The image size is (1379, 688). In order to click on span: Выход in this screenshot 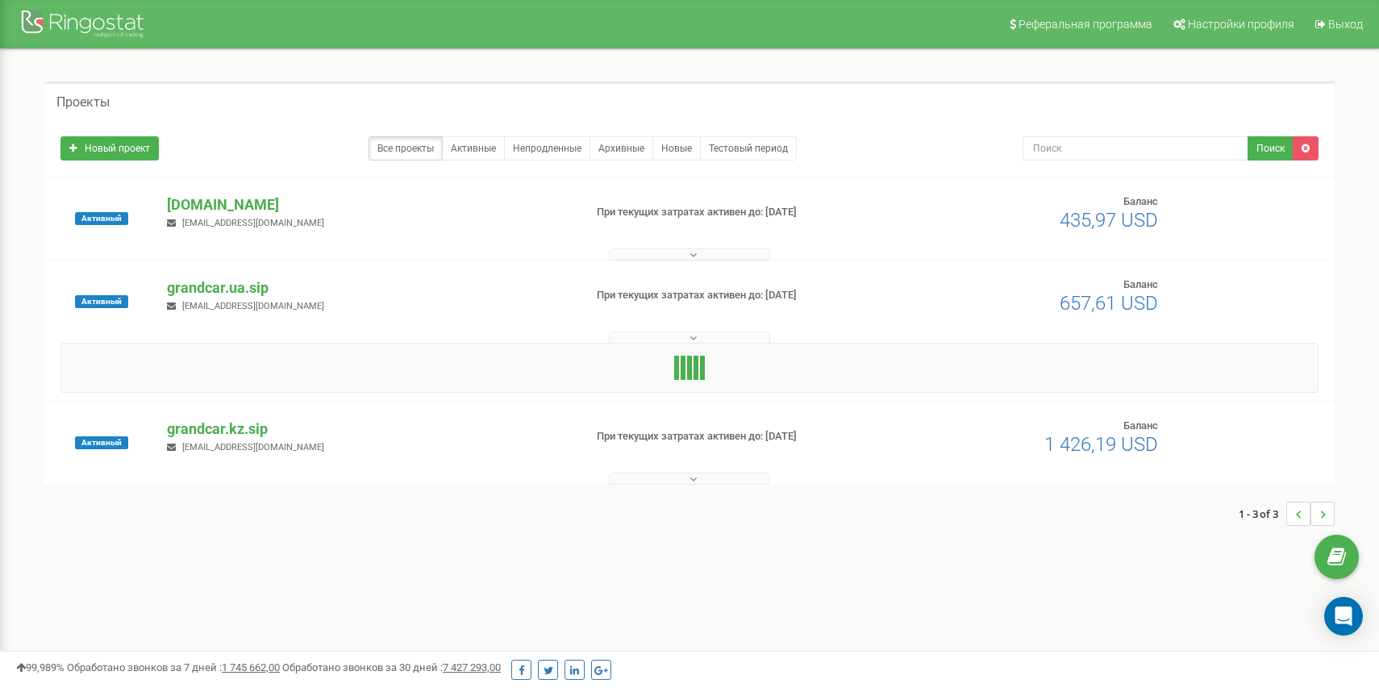, I will do `click(1345, 24)`.